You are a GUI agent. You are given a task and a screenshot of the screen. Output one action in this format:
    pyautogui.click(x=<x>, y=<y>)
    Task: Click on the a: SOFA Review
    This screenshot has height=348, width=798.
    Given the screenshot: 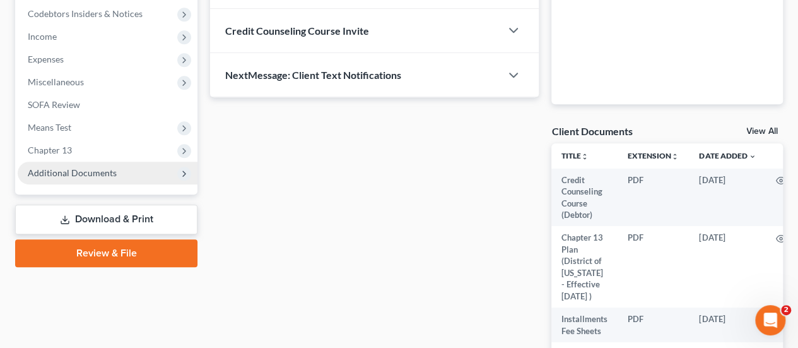 What is the action you would take?
    pyautogui.click(x=107, y=105)
    